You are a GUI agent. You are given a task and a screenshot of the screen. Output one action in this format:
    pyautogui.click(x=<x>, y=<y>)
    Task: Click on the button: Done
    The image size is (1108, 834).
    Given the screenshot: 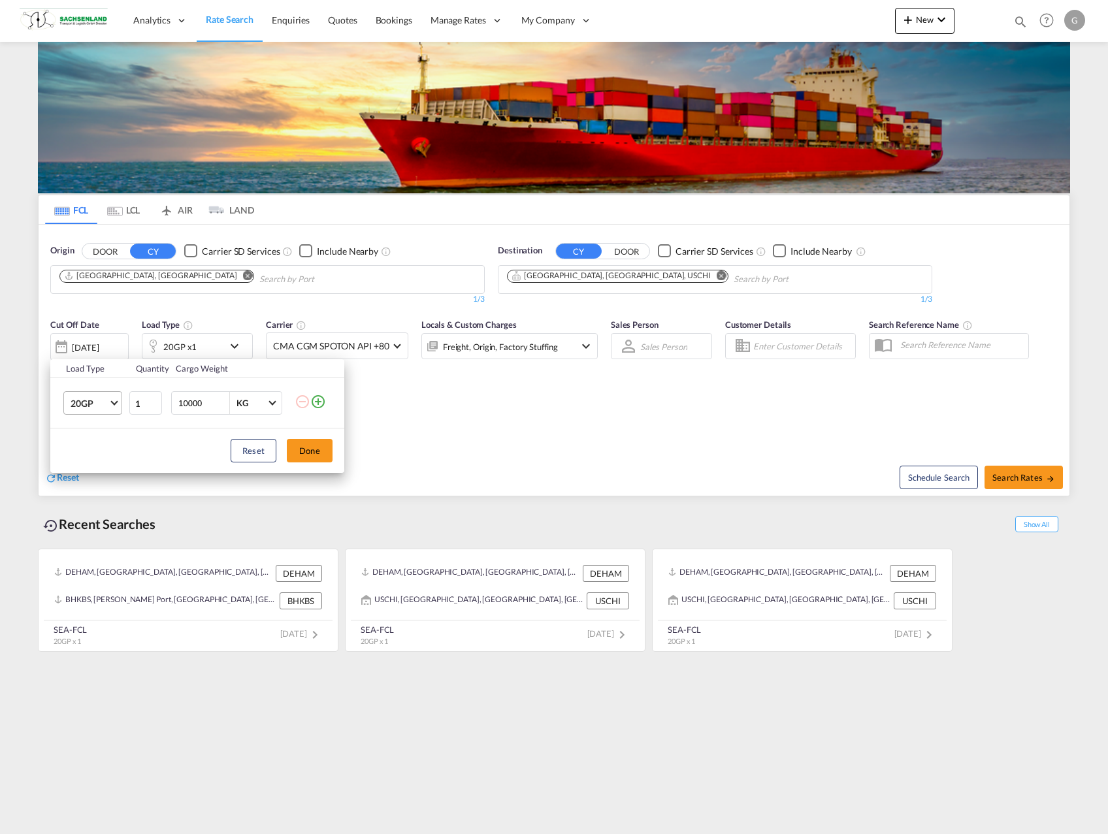 What is the action you would take?
    pyautogui.click(x=310, y=451)
    